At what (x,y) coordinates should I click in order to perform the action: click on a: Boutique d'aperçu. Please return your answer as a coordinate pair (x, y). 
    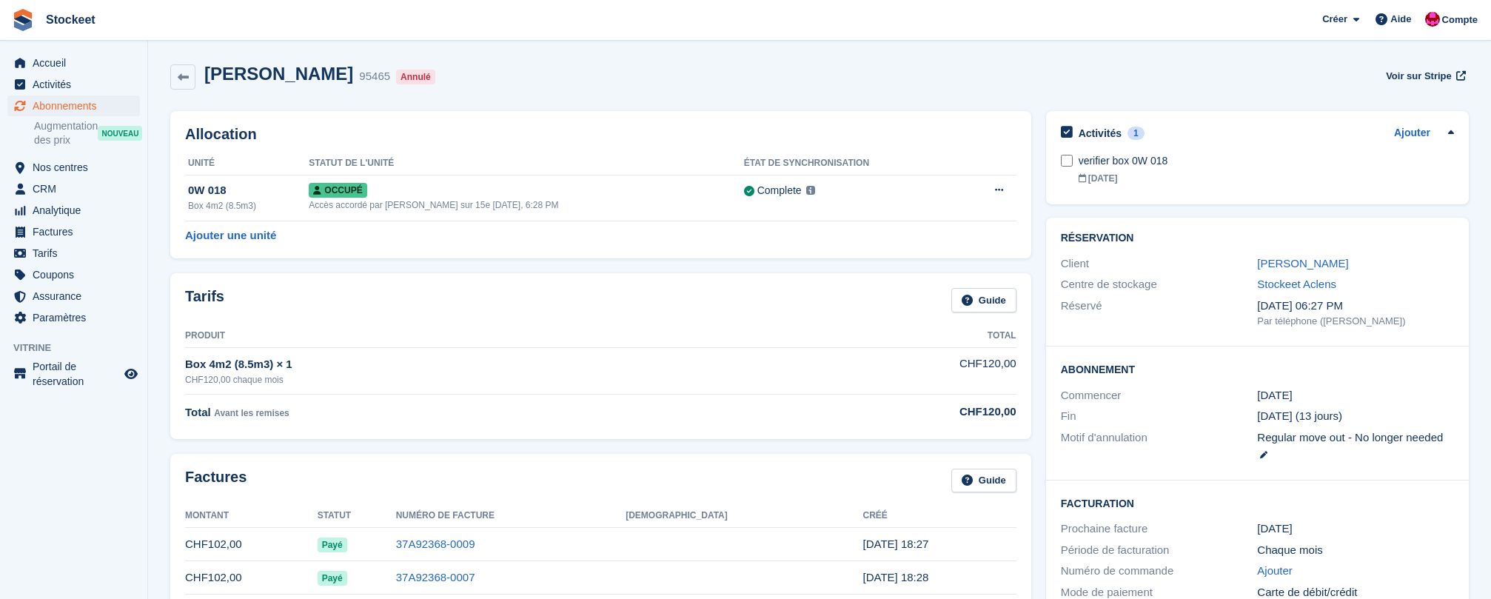
    Looking at the image, I should click on (131, 374).